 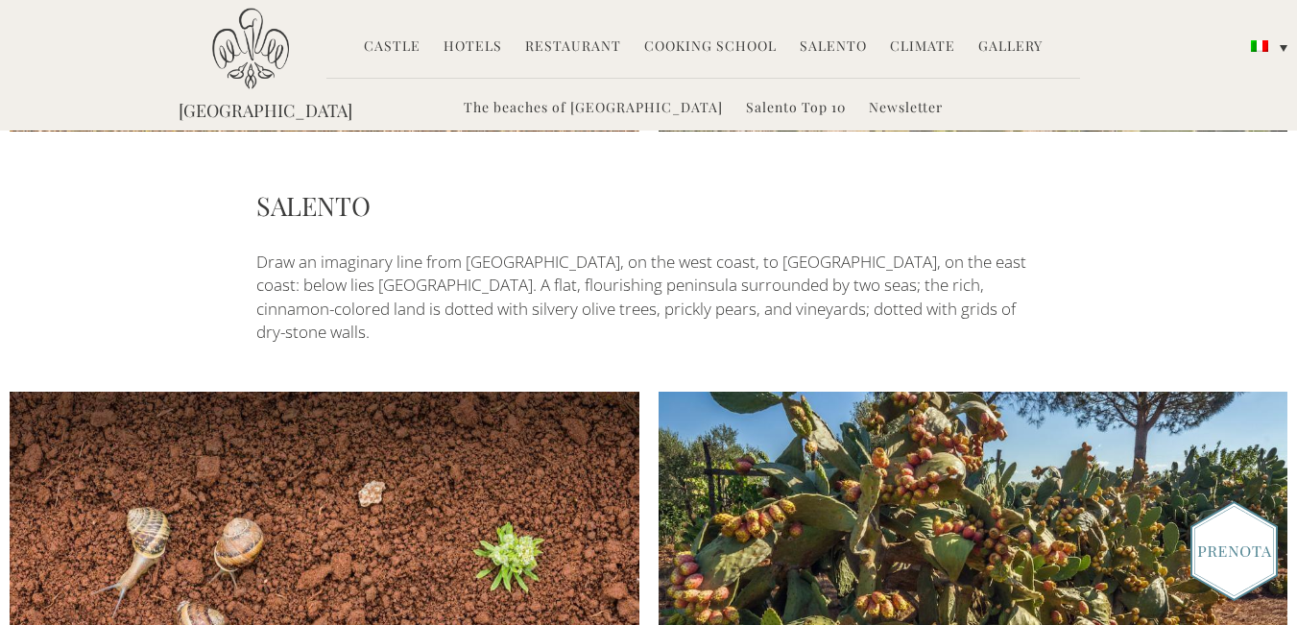 I want to click on font: Salento Top 10, so click(x=796, y=107).